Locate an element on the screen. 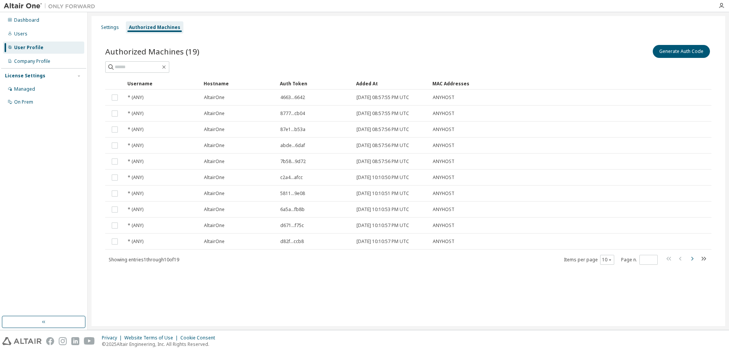 The height and width of the screenshot is (352, 729). div: Hostname is located at coordinates (239, 83).